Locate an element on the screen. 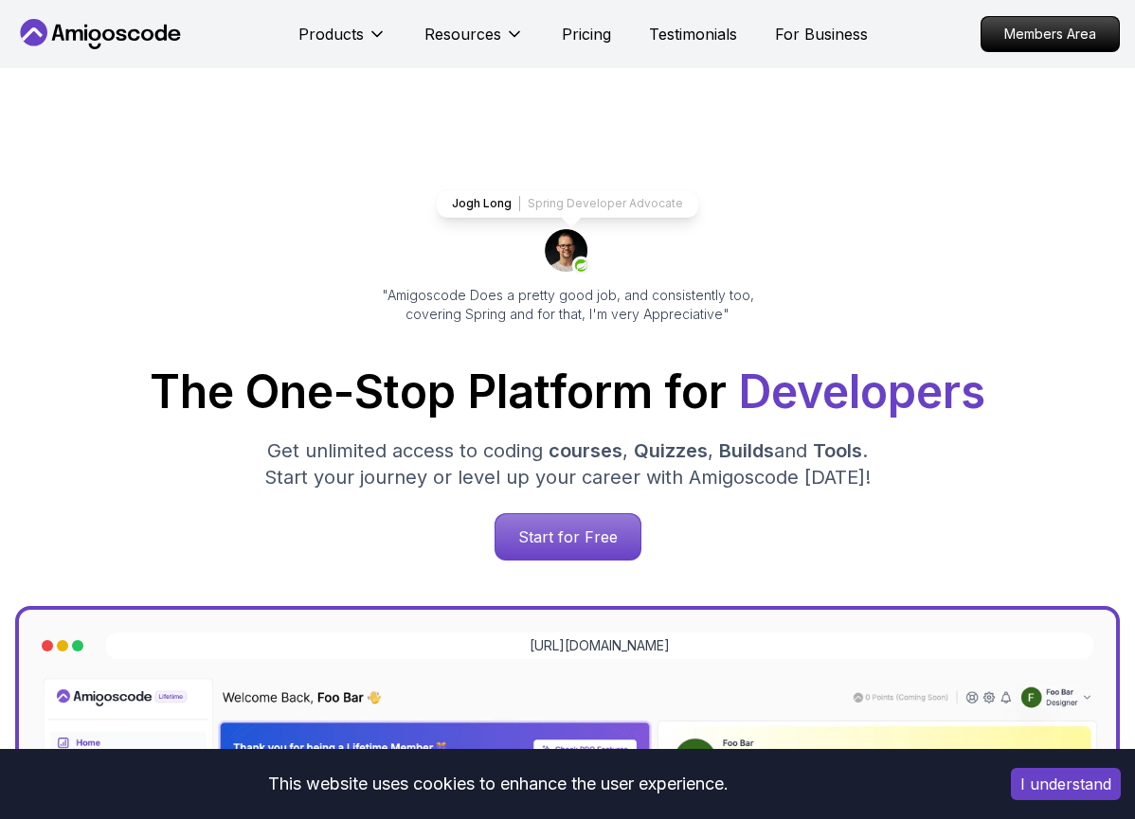 The width and height of the screenshot is (1135, 819). img: josh long is located at coordinates (567, 252).